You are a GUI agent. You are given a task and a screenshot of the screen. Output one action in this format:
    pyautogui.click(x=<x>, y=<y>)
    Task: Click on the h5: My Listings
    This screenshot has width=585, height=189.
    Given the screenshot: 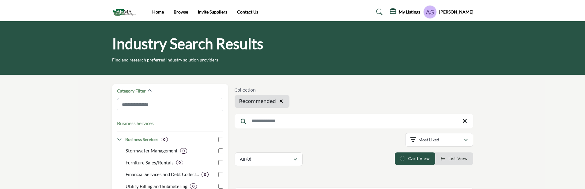 What is the action you would take?
    pyautogui.click(x=410, y=12)
    